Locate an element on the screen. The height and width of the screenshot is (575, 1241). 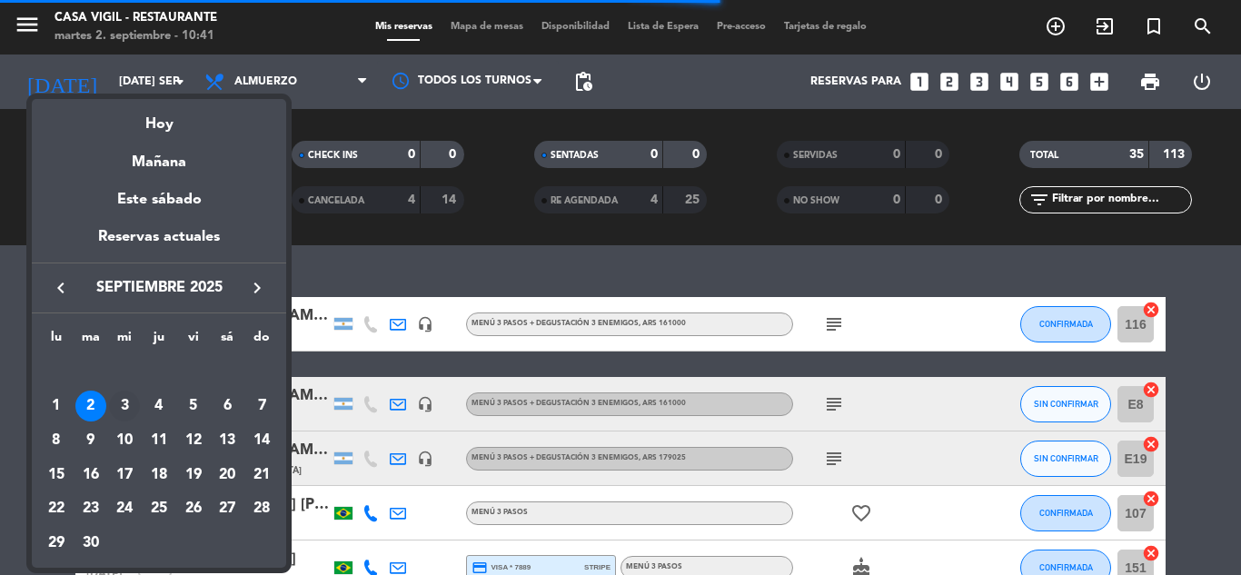
td: 15 de septiembre de 2025 is located at coordinates (56, 475).